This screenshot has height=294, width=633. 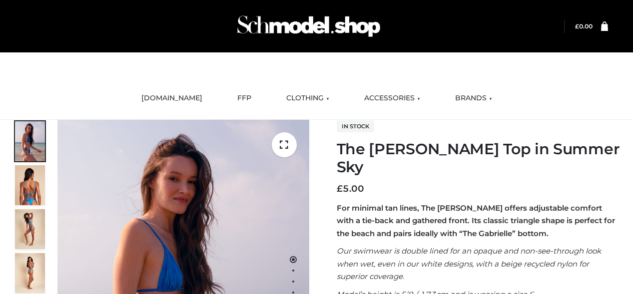 I want to click on bdi: 5.00, so click(x=350, y=189).